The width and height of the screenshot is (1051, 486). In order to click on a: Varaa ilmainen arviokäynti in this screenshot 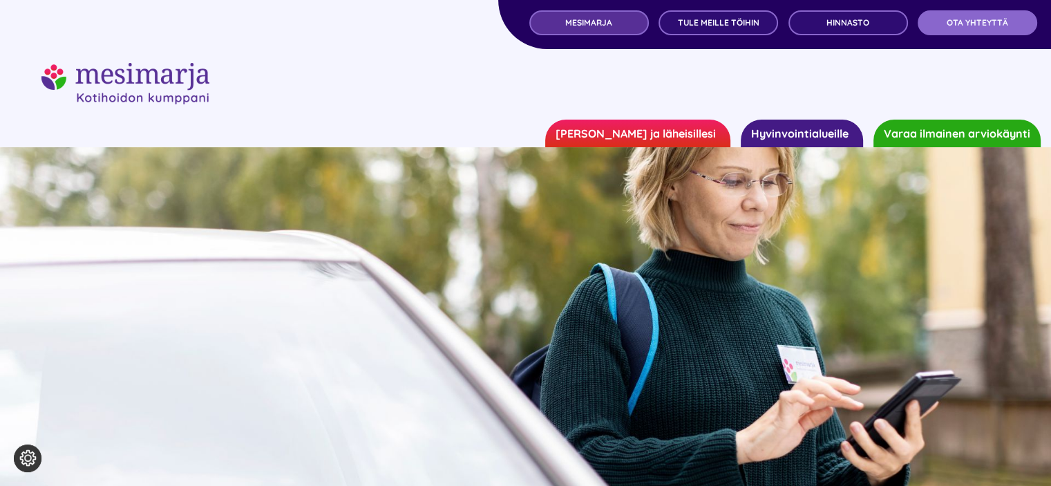, I will do `click(957, 133)`.